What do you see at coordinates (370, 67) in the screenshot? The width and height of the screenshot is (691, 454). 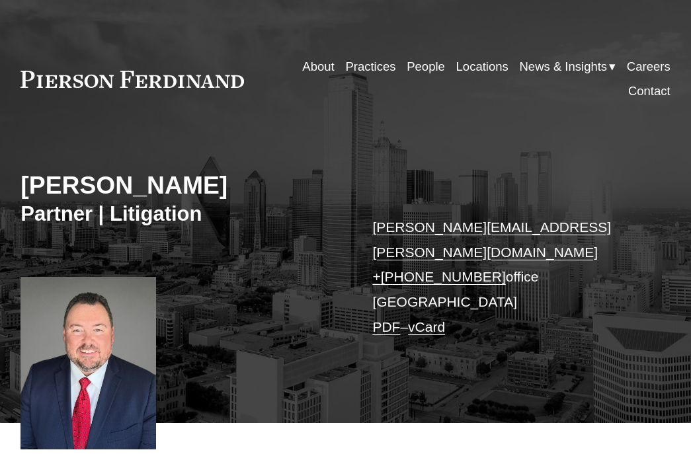 I see `a: Practices` at bounding box center [370, 67].